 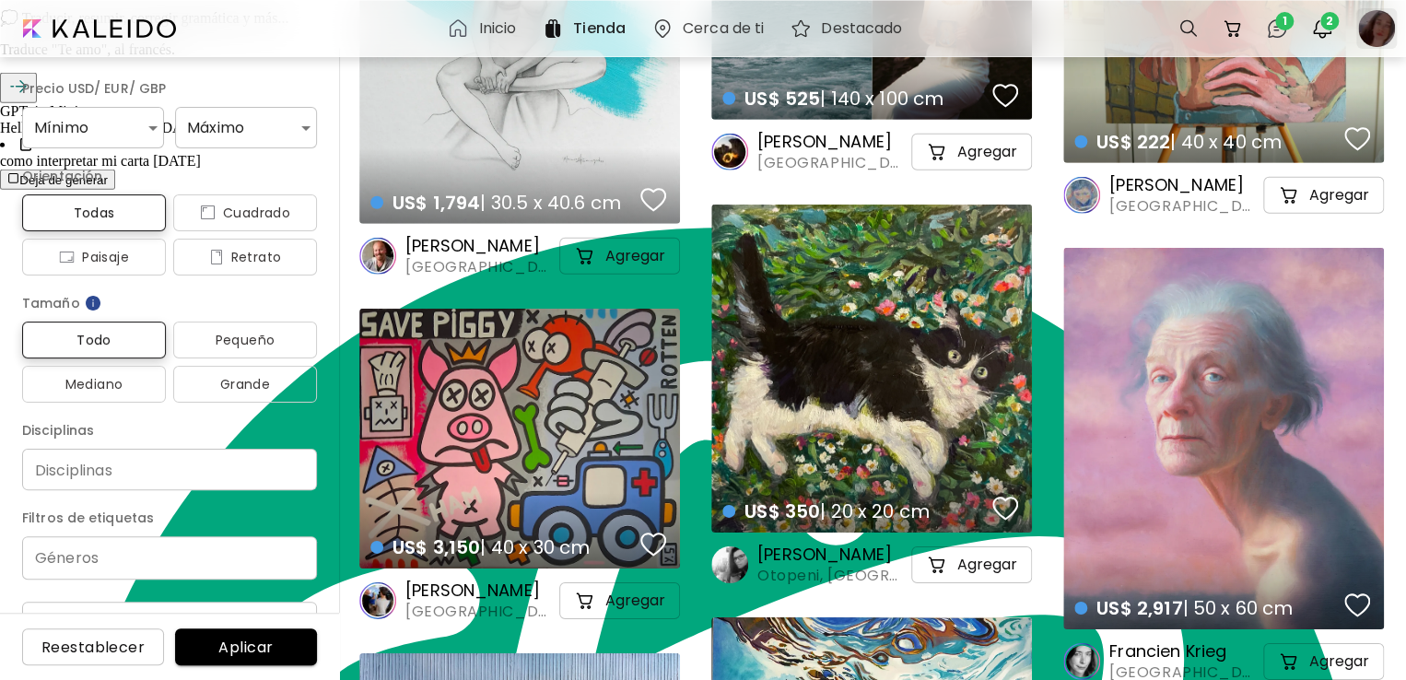 I want to click on span: 2, so click(x=1329, y=21).